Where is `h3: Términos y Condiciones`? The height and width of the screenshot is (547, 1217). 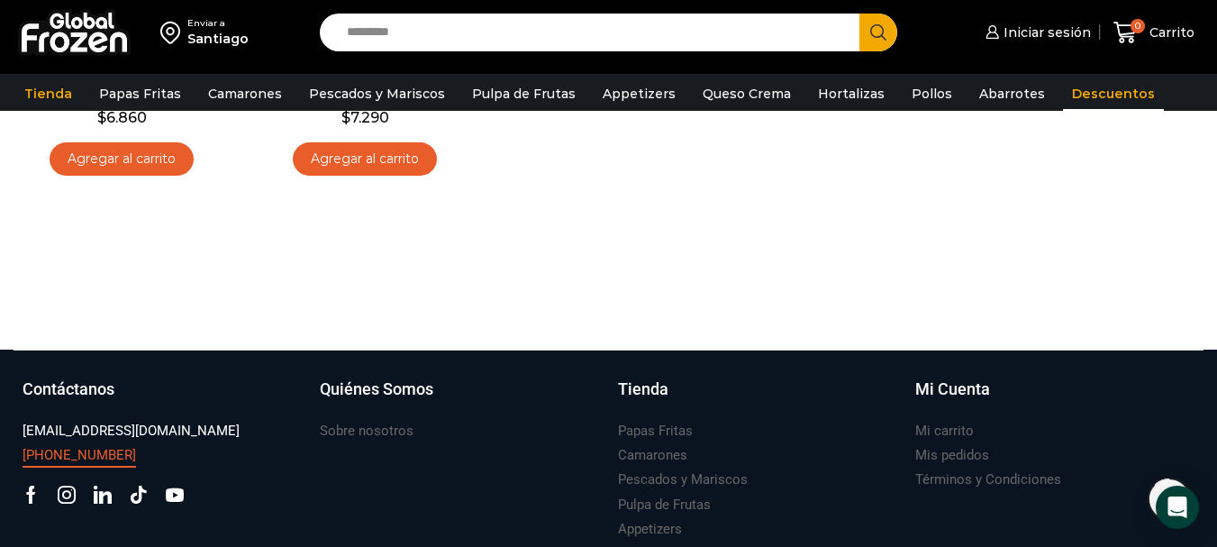 h3: Términos y Condiciones is located at coordinates (988, 479).